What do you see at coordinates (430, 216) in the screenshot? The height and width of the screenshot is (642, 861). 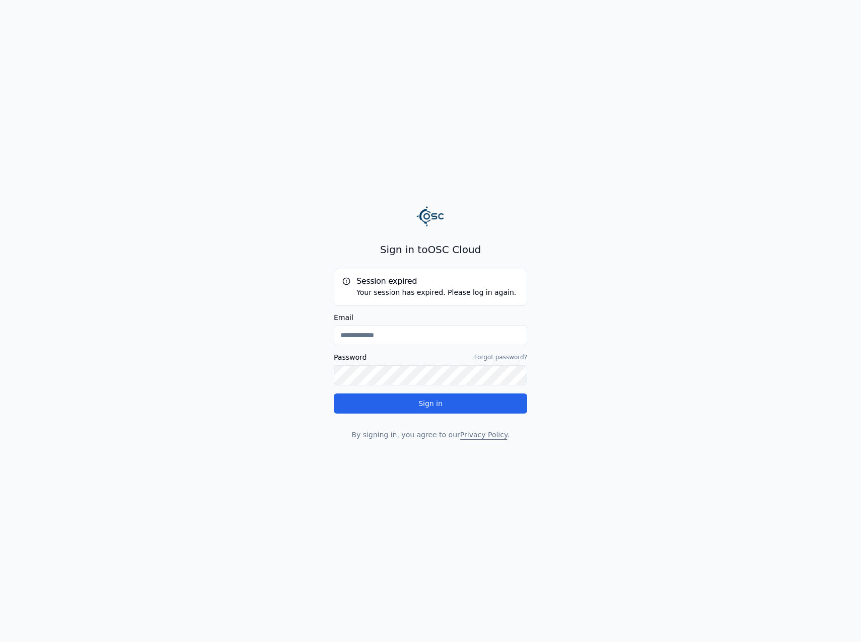 I see `img: Logo` at bounding box center [430, 216].